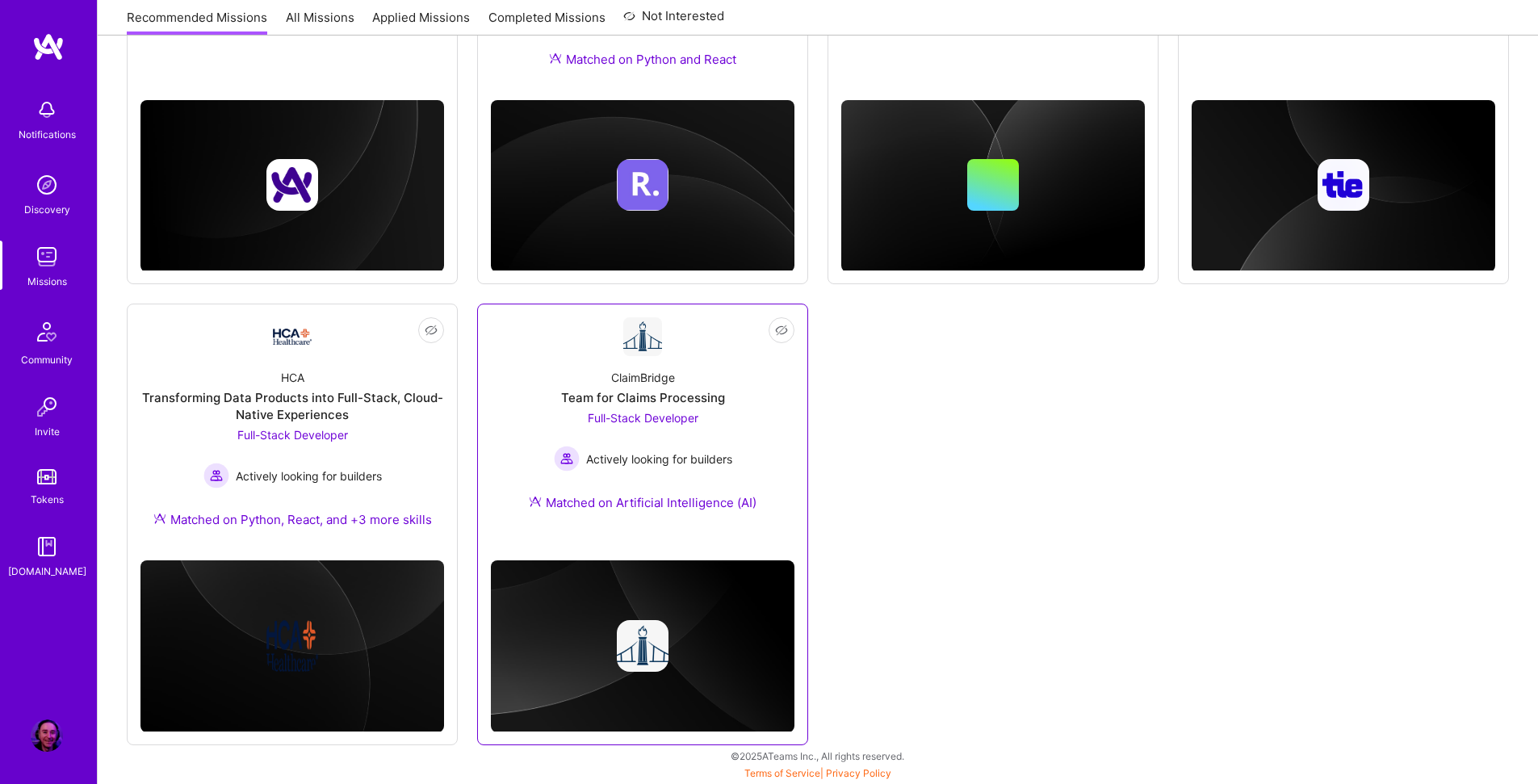 This screenshot has height=784, width=1538. Describe the element at coordinates (47, 257) in the screenshot. I see `img: teamwork` at that location.